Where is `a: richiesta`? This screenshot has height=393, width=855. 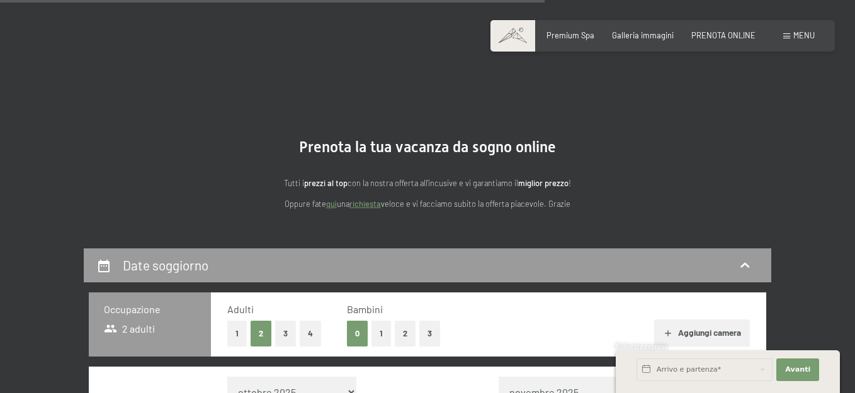 a: richiesta is located at coordinates (365, 204).